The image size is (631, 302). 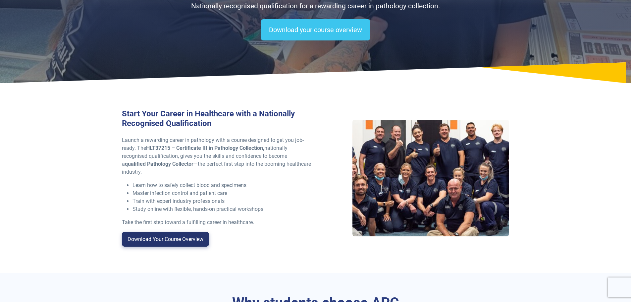 I want to click on li: Master infection control and patient care, so click(x=222, y=193).